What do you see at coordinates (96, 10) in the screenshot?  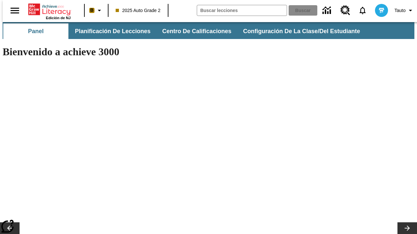 I see `button: Boost El color de la clase es anaranjado claro. Cambiar el color de la clase.` at bounding box center [96, 10].